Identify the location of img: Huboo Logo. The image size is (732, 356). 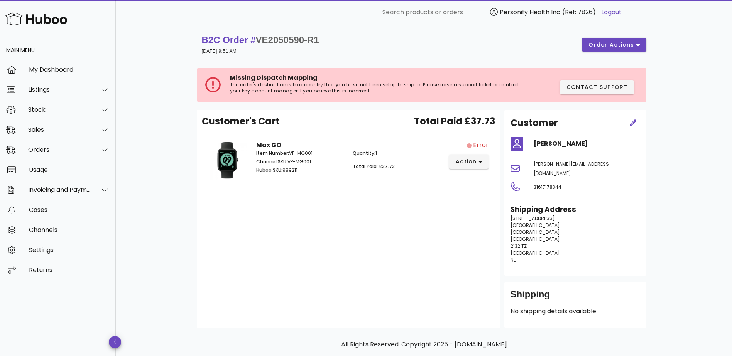
(36, 19).